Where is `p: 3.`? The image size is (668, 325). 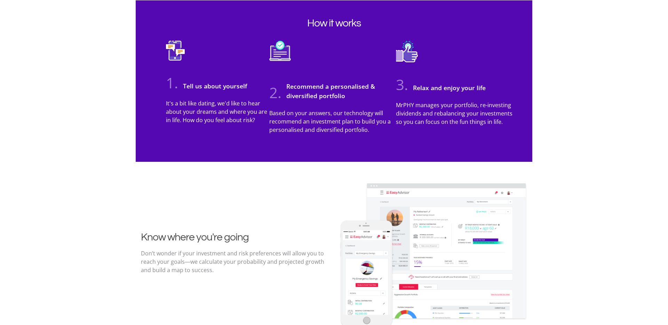 p: 3. is located at coordinates (402, 84).